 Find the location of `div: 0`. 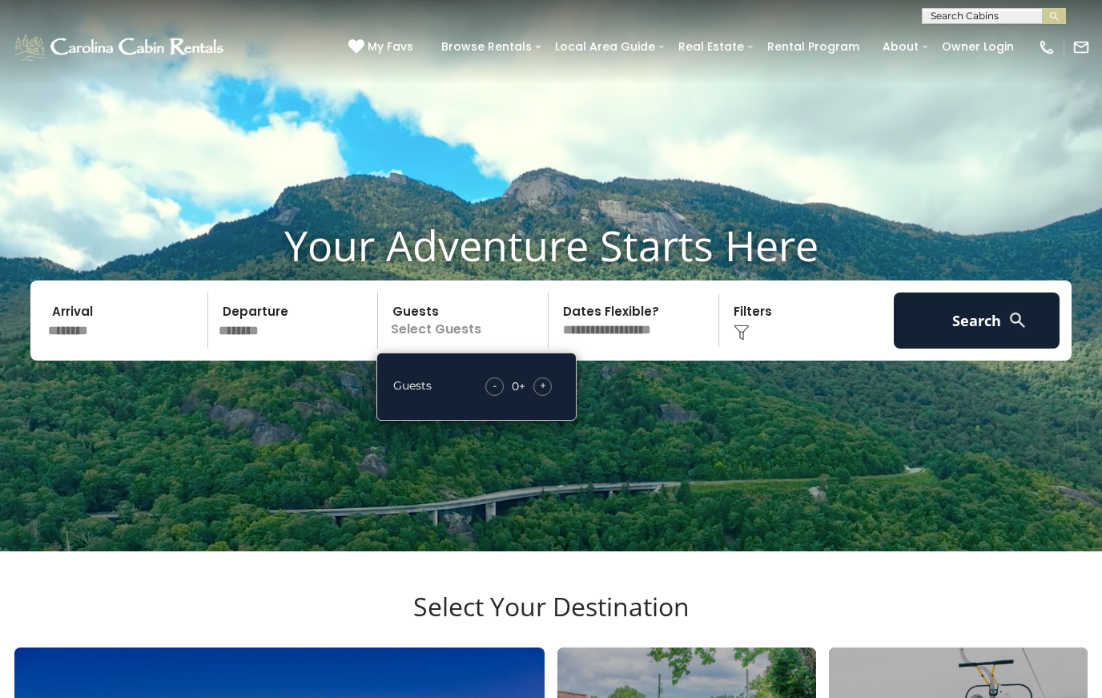

div: 0 is located at coordinates (515, 386).